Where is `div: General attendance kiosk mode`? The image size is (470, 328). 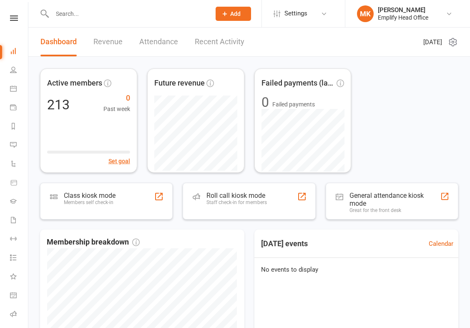 div: General attendance kiosk mode is located at coordinates (395, 199).